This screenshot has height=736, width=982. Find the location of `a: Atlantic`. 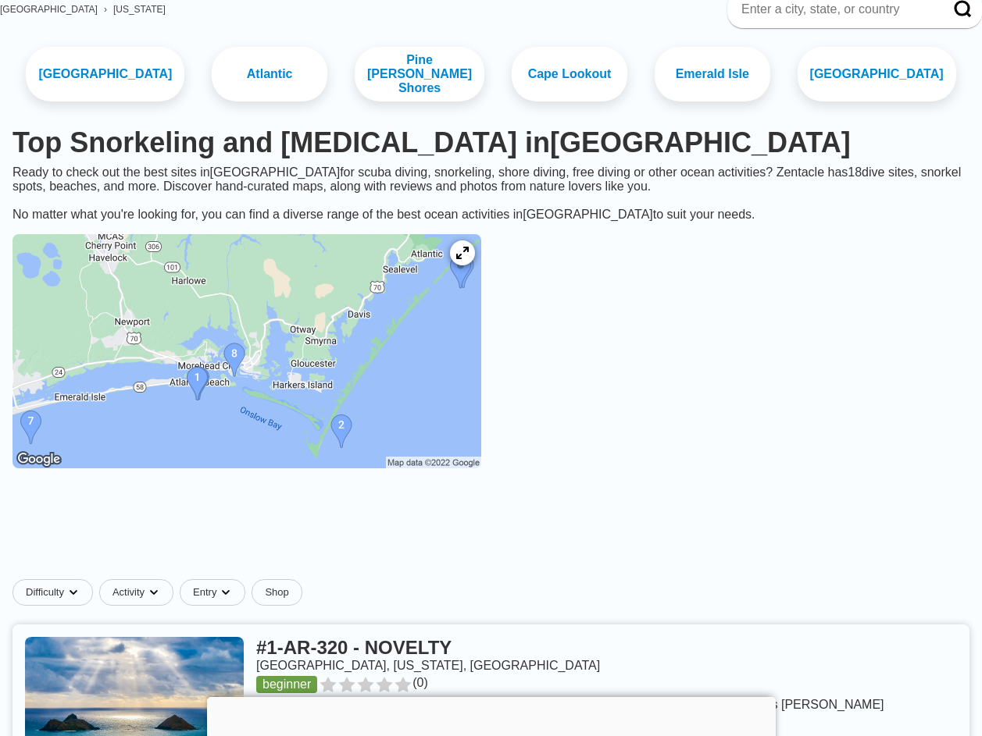

a: Atlantic is located at coordinates (269, 74).